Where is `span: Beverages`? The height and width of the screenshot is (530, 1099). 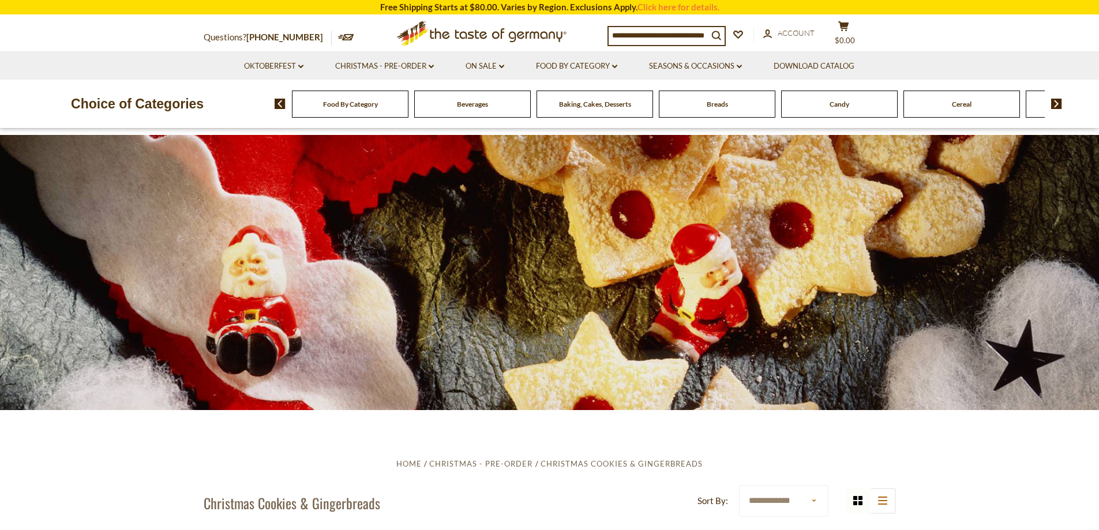
span: Beverages is located at coordinates (473, 104).